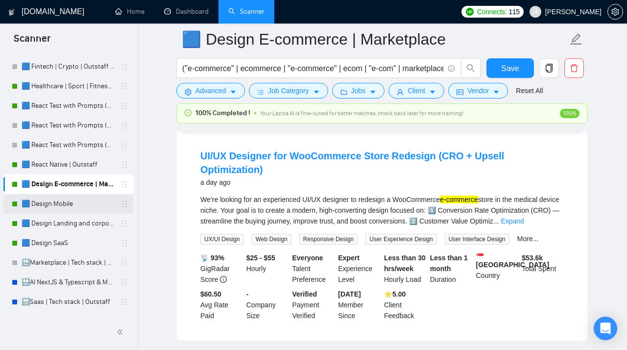 The width and height of the screenshot is (627, 350). Describe the element at coordinates (349, 258) in the screenshot. I see `b: Expert` at that location.